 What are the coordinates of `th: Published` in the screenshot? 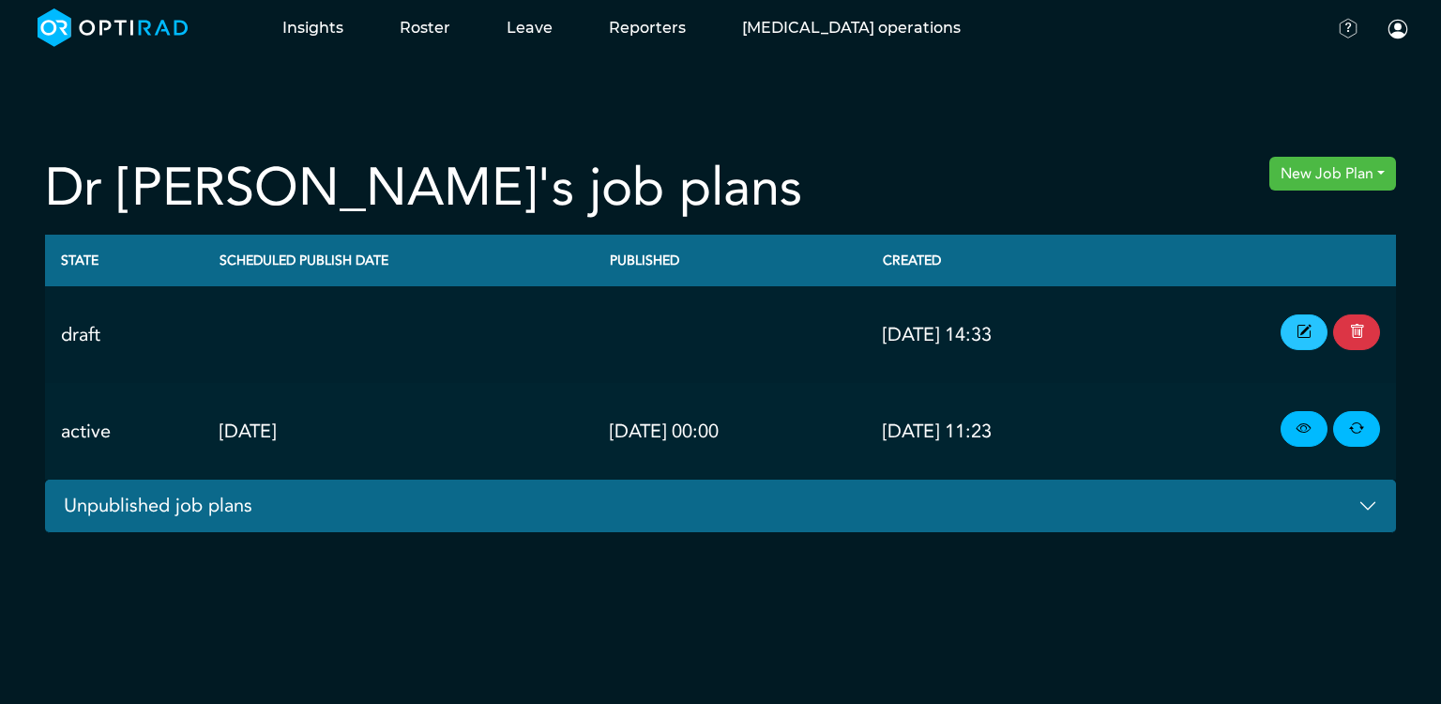 It's located at (730, 260).